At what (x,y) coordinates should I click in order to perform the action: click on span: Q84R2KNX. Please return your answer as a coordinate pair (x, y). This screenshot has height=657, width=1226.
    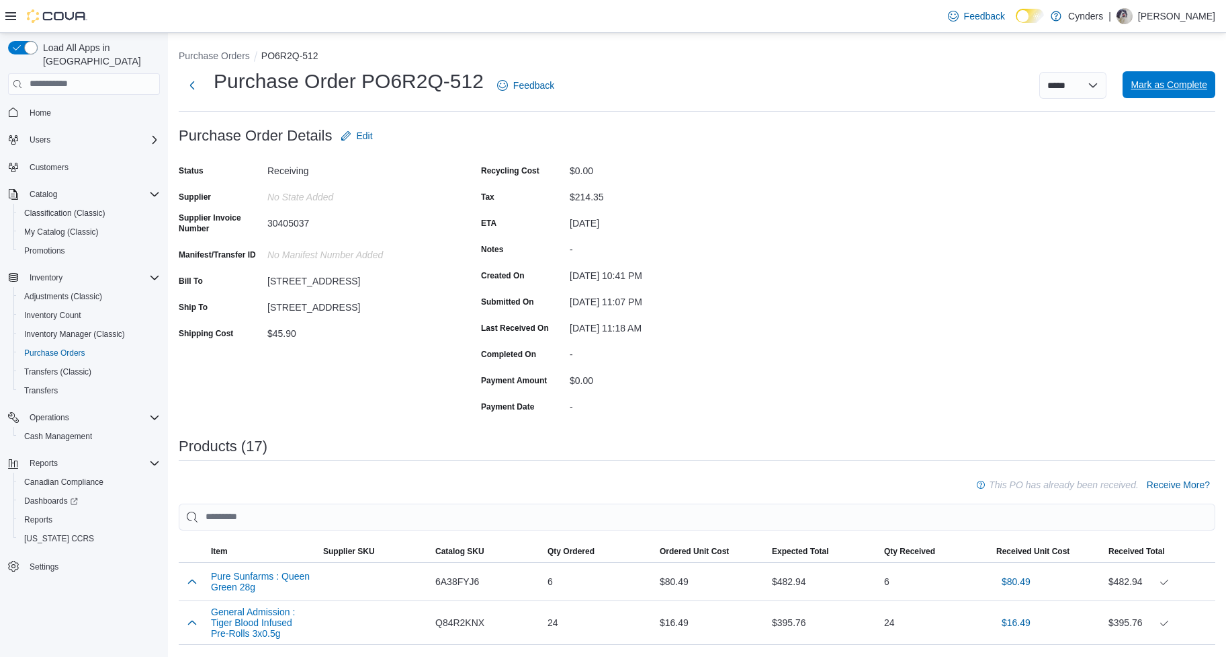
    Looking at the image, I should click on (460, 622).